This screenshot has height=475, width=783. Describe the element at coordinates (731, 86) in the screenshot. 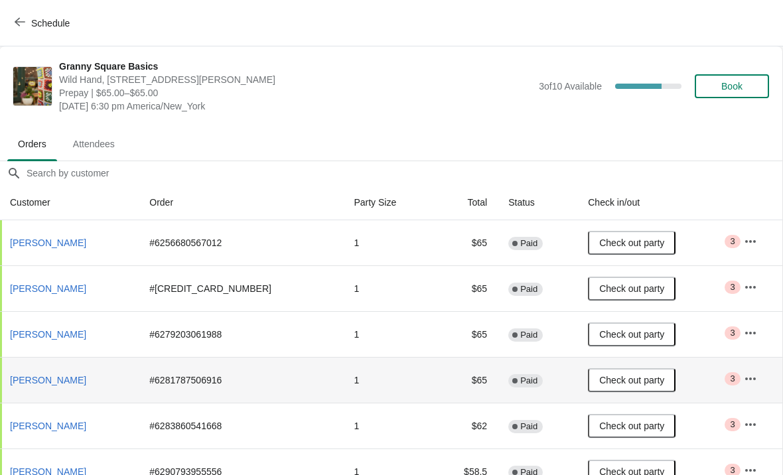

I see `button: Book` at that location.